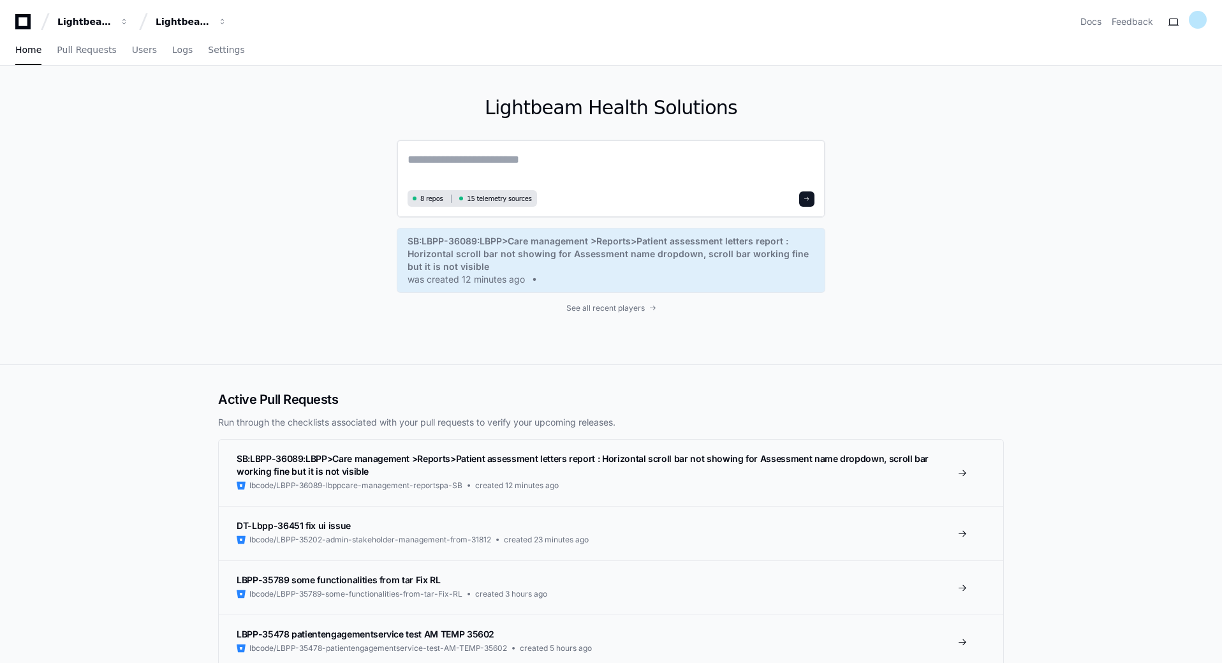 The height and width of the screenshot is (663, 1222). What do you see at coordinates (511, 594) in the screenshot?
I see `span: created 3 hours ago` at bounding box center [511, 594].